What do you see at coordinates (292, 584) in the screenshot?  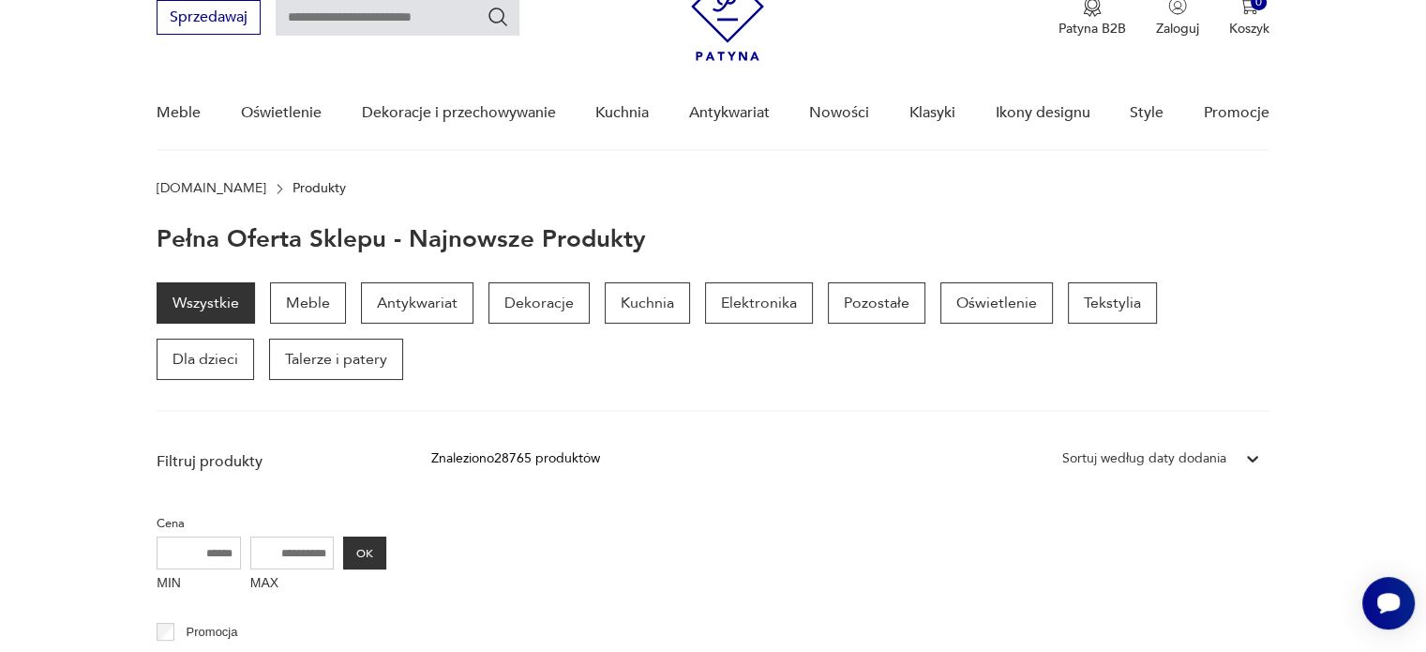 I see `label: MAX` at bounding box center [292, 584].